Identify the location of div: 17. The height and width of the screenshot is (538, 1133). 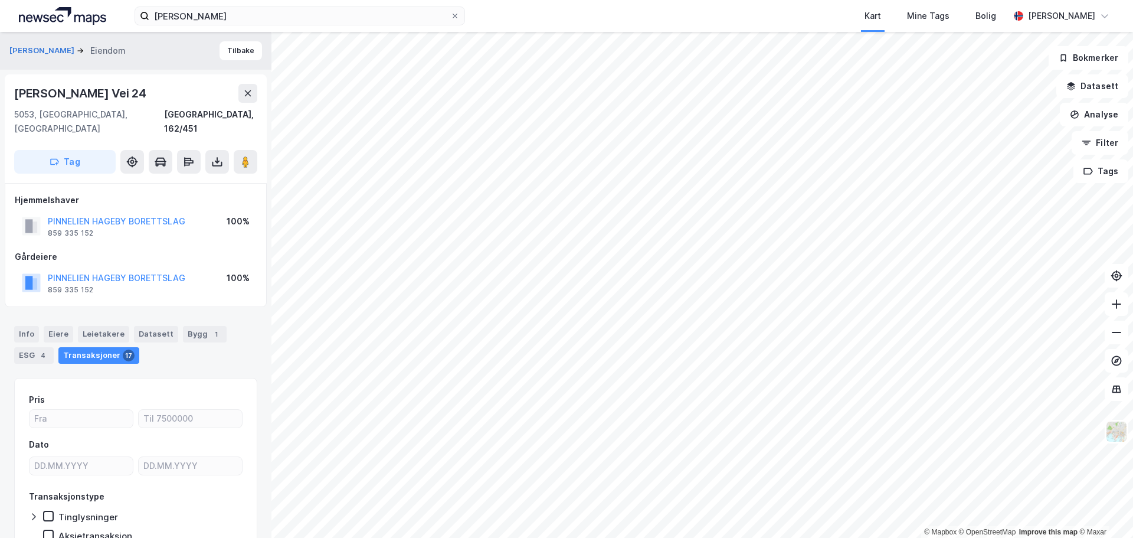
(129, 355).